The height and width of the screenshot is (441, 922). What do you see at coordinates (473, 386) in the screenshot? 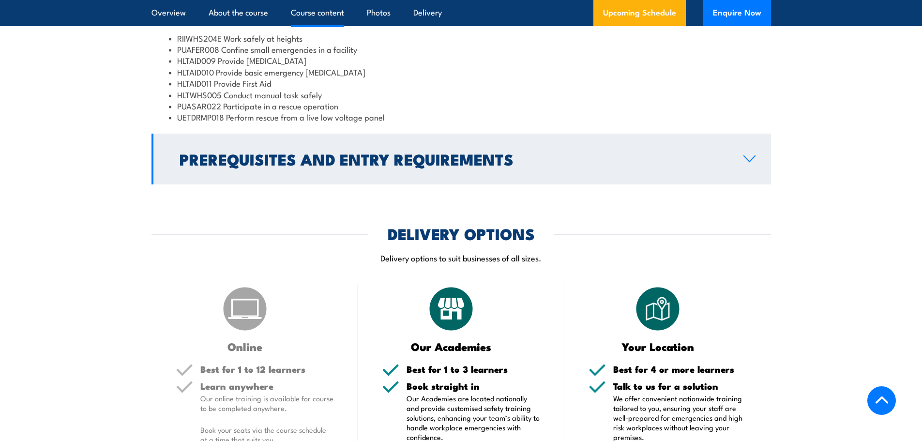
I see `h5: Book straight in` at bounding box center [473, 386].